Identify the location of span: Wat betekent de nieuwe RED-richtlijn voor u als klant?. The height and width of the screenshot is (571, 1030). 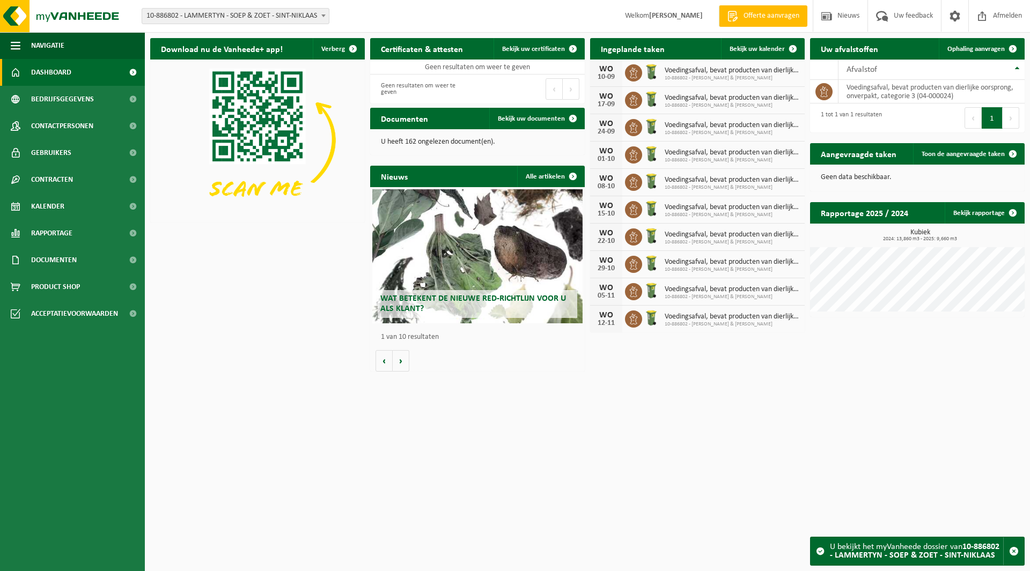
(473, 304).